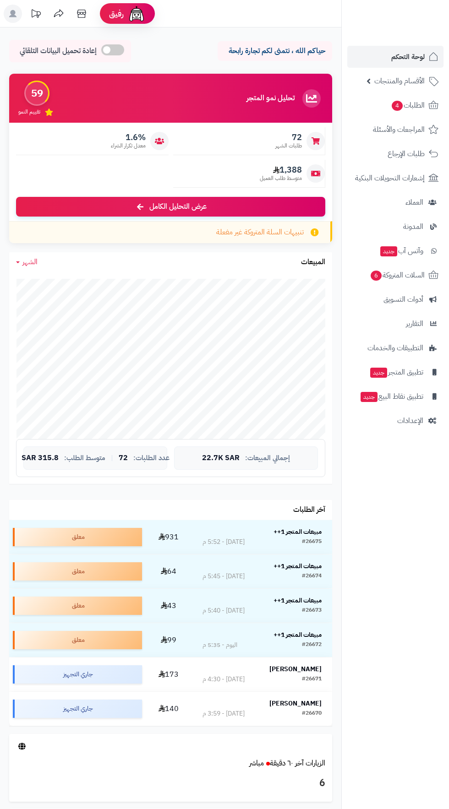 The height and width of the screenshot is (809, 449). I want to click on div: #26672, so click(311, 645).